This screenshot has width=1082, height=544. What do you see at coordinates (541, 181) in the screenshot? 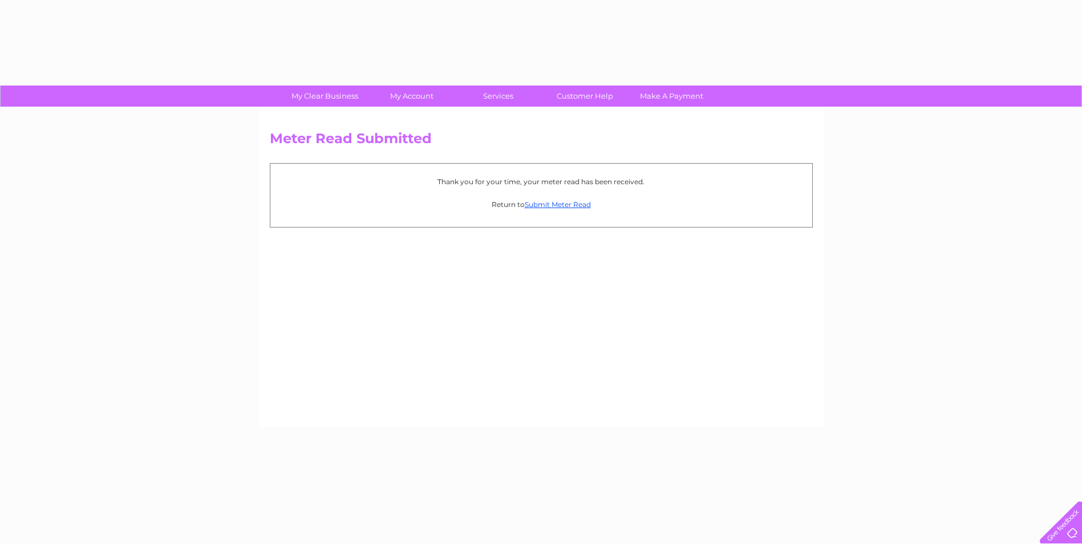
I see `p: Thank you for your time, your meter read has been received.` at bounding box center [541, 181].